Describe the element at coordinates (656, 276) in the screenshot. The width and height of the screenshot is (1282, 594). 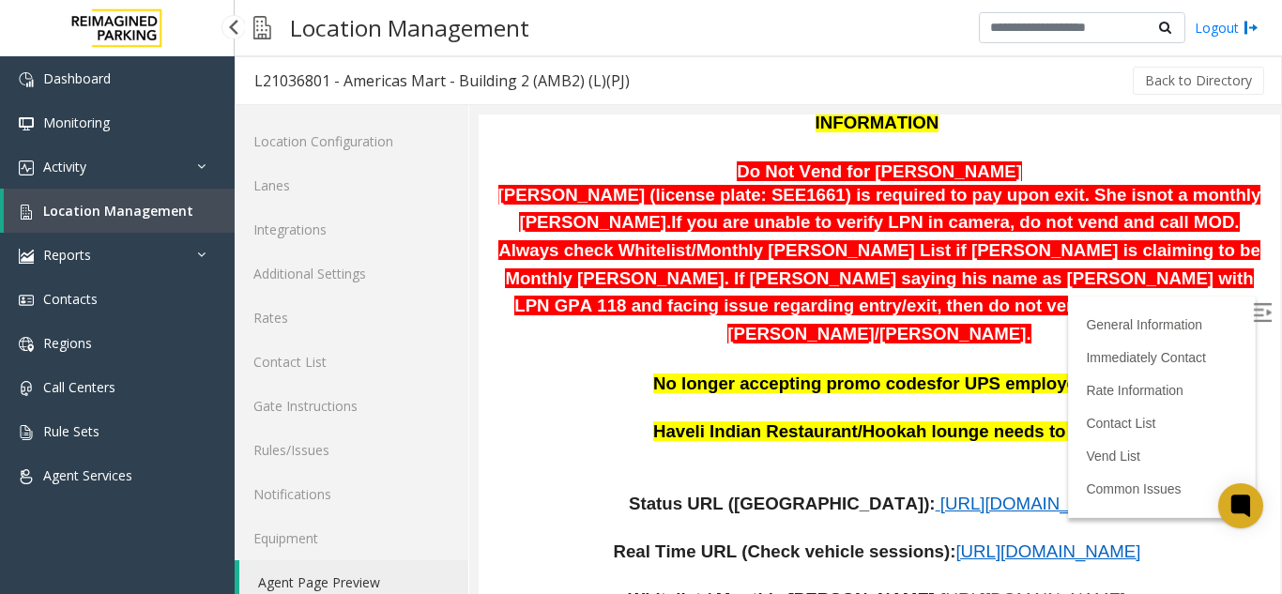
I see `a: Rate Information` at that location.